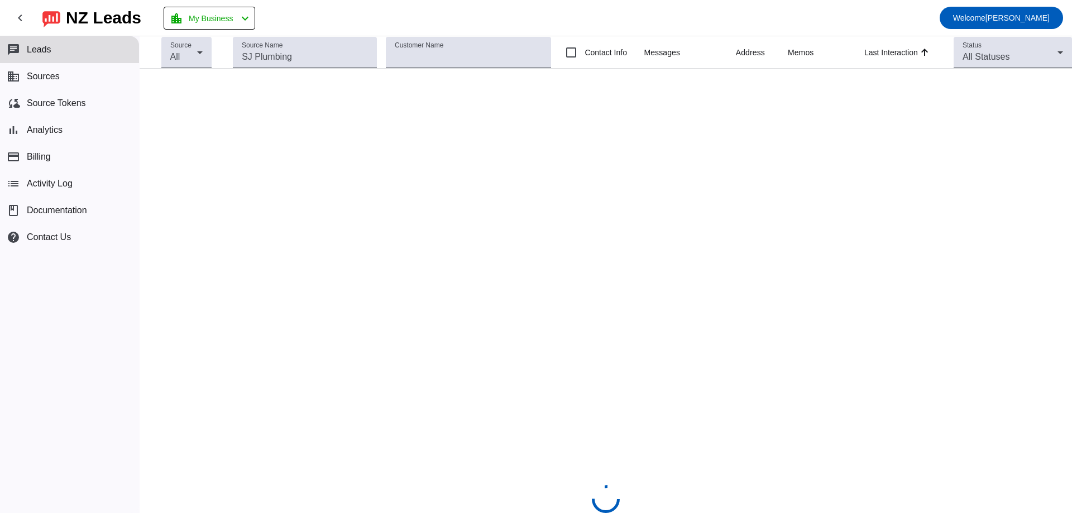 This screenshot has width=1072, height=513. What do you see at coordinates (761, 52) in the screenshot?
I see `th: Address` at bounding box center [761, 52].